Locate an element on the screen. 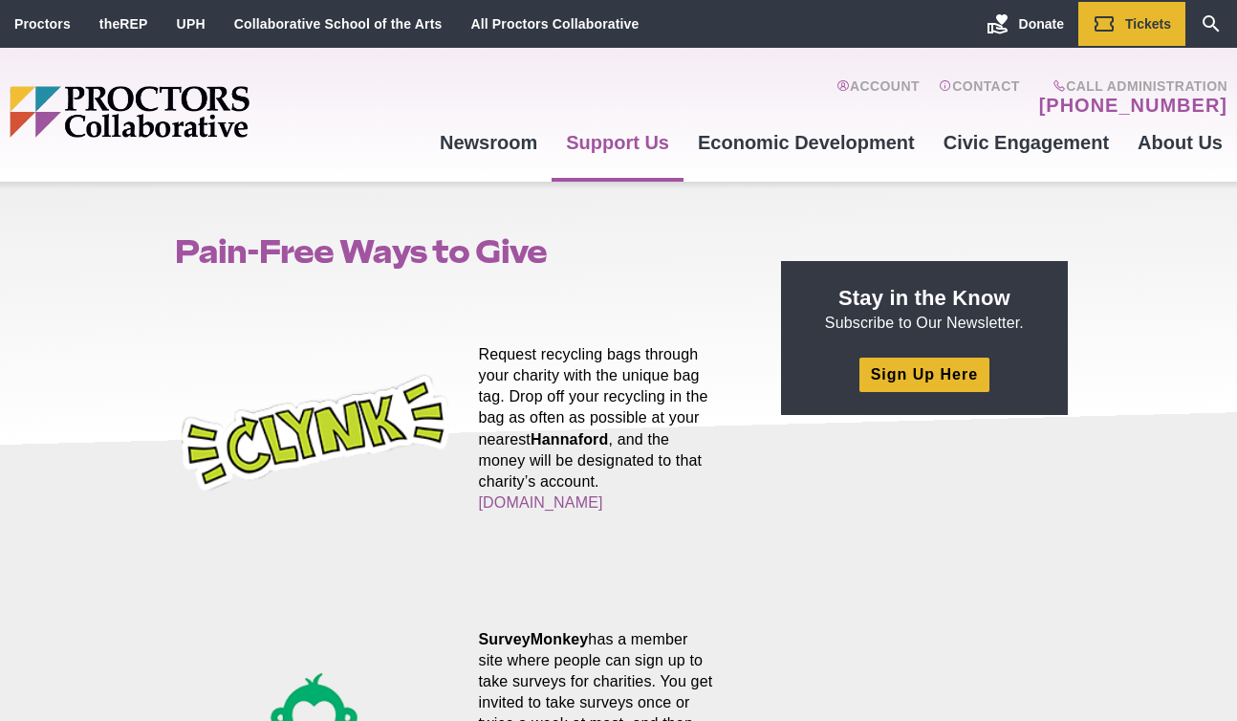 This screenshot has width=1237, height=721. strong: SurveyMonkey is located at coordinates (533, 639).